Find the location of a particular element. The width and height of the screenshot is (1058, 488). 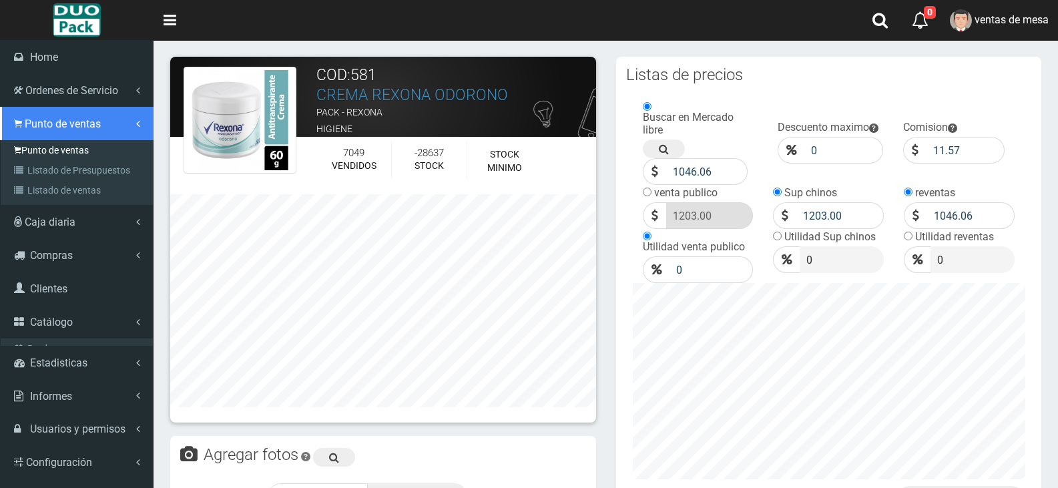

span: ventas de mesa is located at coordinates (1012, 19).